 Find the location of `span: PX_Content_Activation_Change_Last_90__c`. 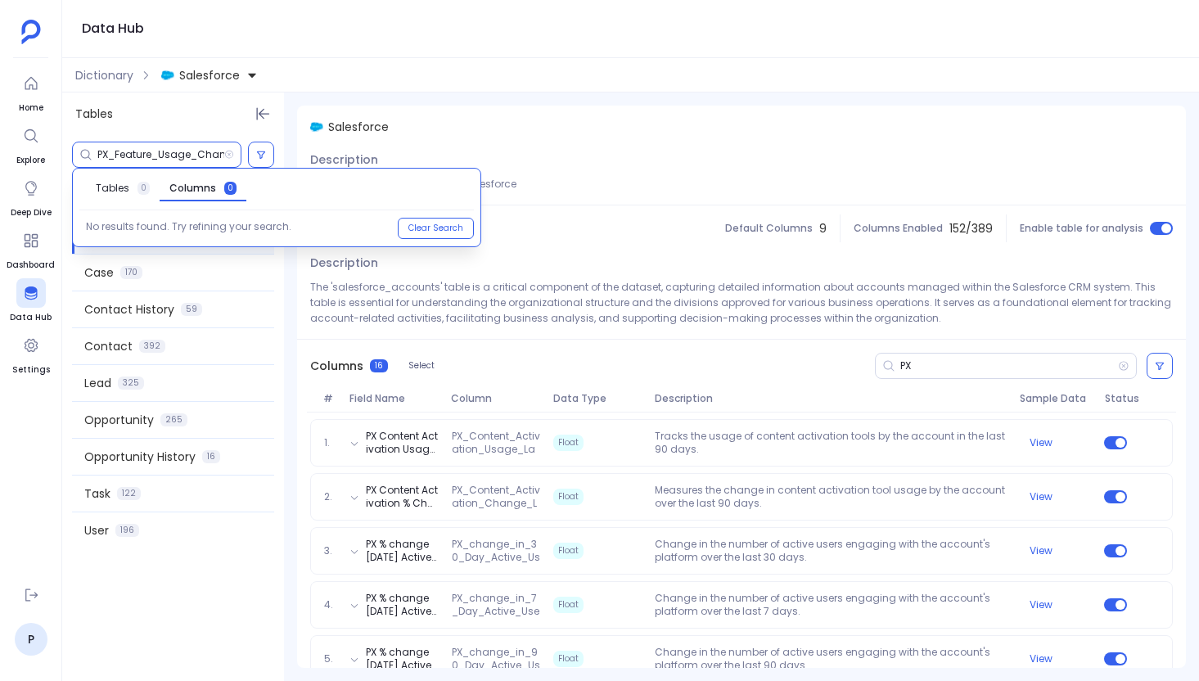

span: PX_Content_Activation_Change_Last_90__c is located at coordinates (496, 497).